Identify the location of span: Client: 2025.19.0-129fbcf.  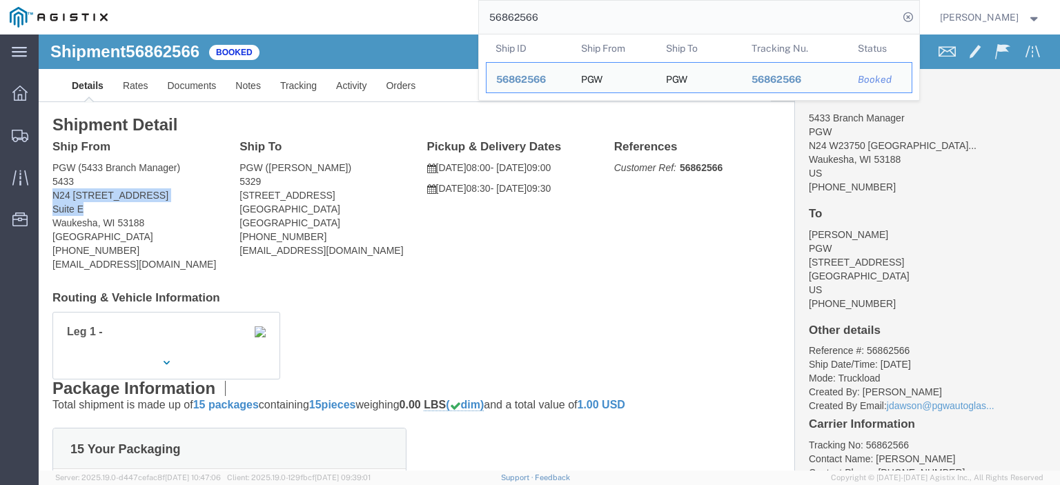
(299, 478).